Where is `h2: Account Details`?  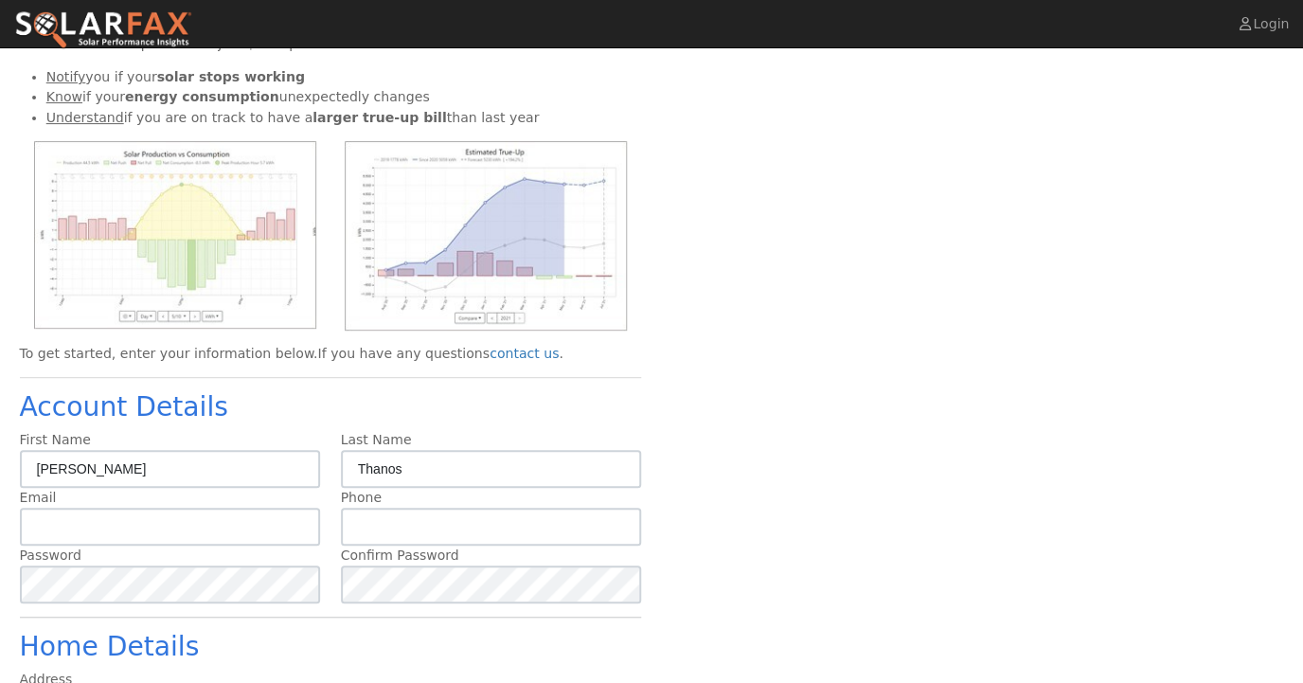
h2: Account Details is located at coordinates (330, 407).